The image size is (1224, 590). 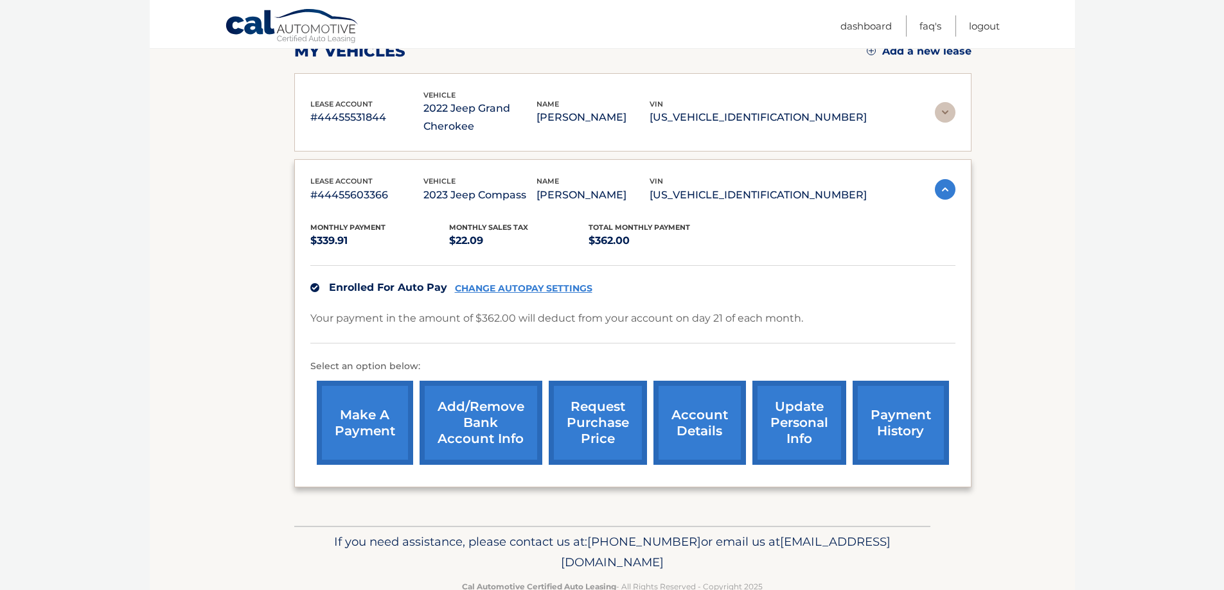 What do you see at coordinates (524, 288) in the screenshot?
I see `a: CHANGE AUTOPAY SETTINGS` at bounding box center [524, 288].